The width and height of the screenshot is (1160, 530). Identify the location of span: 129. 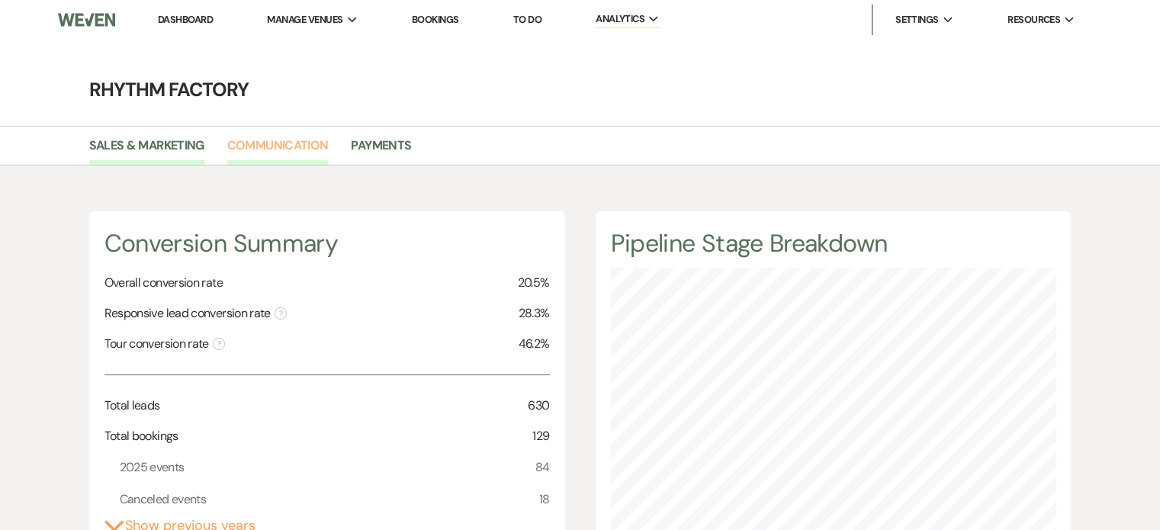
(541, 436).